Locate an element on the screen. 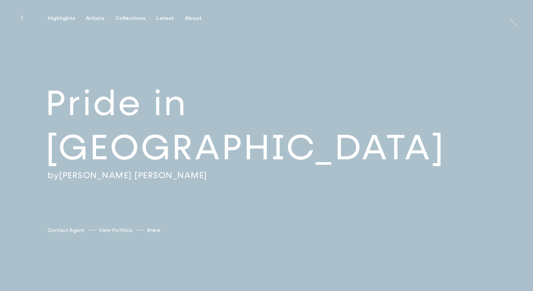 The height and width of the screenshot is (291, 533). div: Artists is located at coordinates (95, 18).